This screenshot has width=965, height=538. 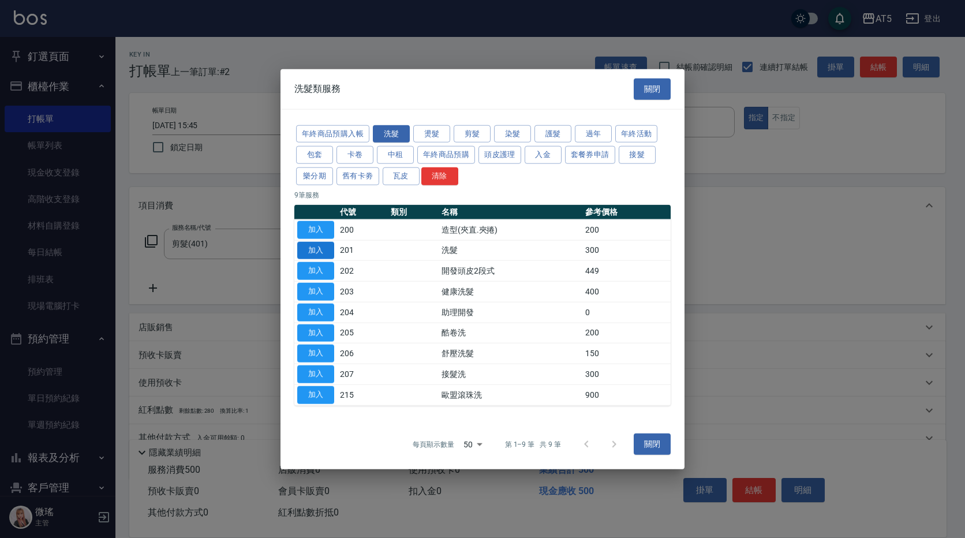 I want to click on td: 造型(夾直.夾捲), so click(x=510, y=230).